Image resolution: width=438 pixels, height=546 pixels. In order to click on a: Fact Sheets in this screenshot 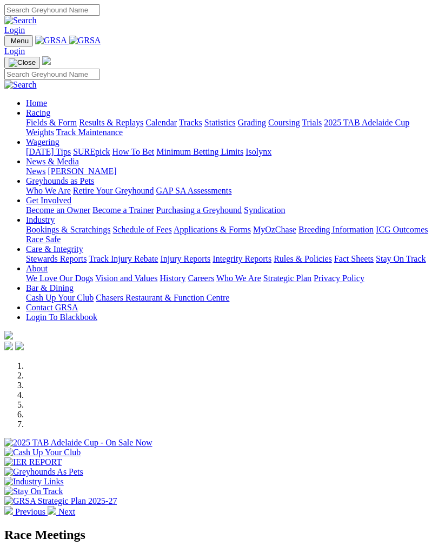, I will do `click(354, 258)`.